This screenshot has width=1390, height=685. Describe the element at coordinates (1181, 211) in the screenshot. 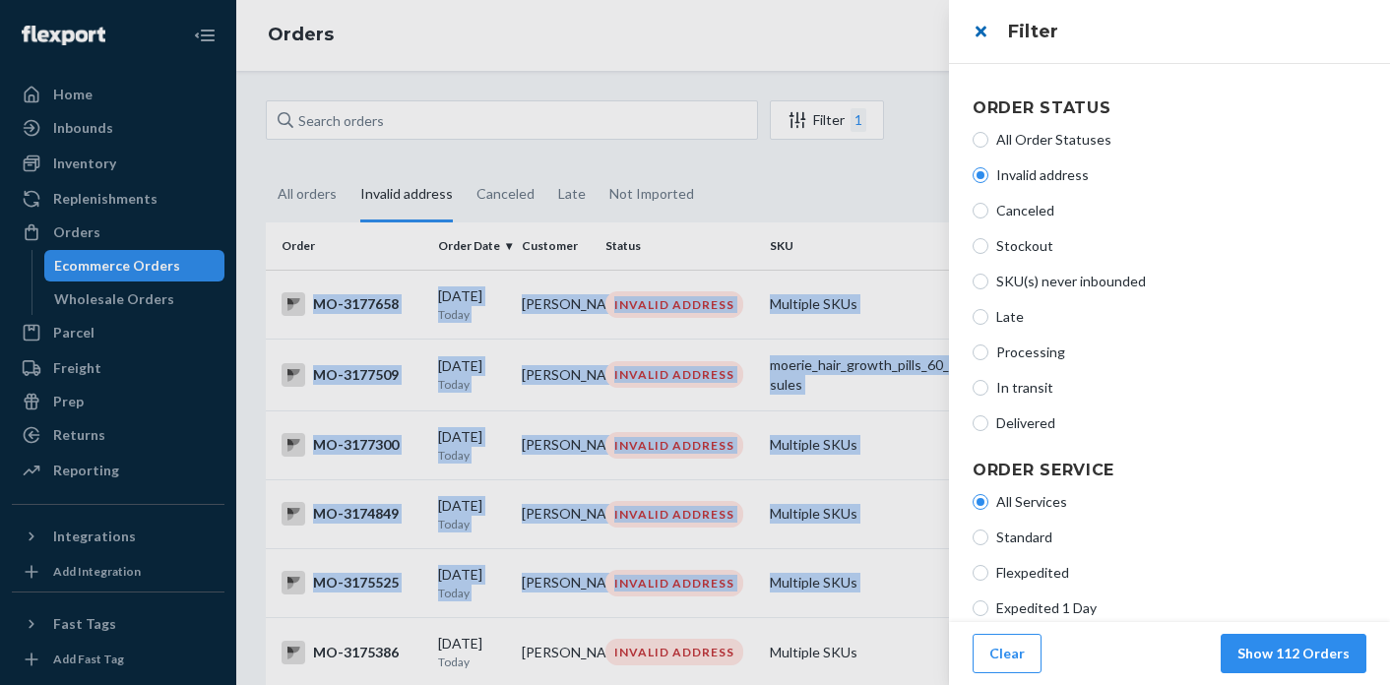

I see `span: Canceled` at that location.